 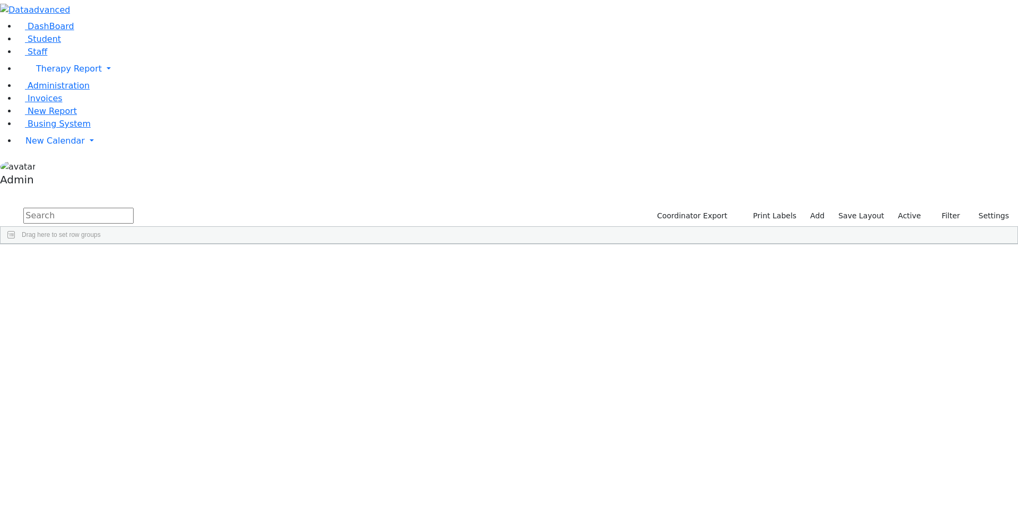 What do you see at coordinates (53, 85) in the screenshot?
I see `a: Administration` at bounding box center [53, 85].